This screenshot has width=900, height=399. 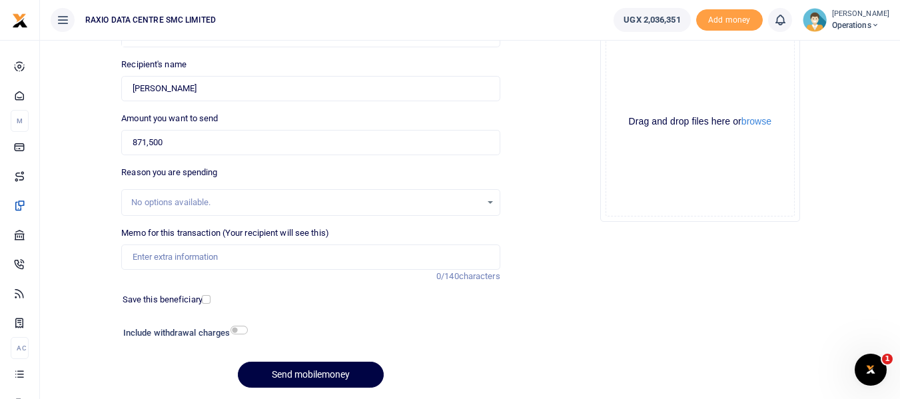 I want to click on div: Drag and drop files here or, so click(x=700, y=121).